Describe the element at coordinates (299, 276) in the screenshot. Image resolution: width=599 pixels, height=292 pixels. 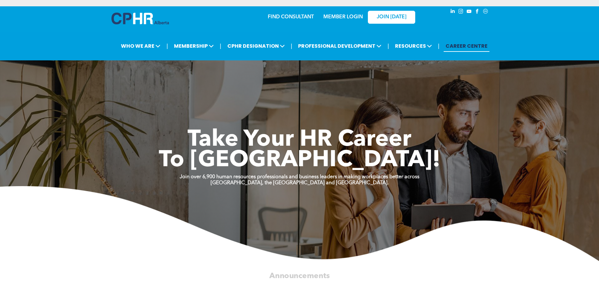
I see `span: Announcements` at that location.